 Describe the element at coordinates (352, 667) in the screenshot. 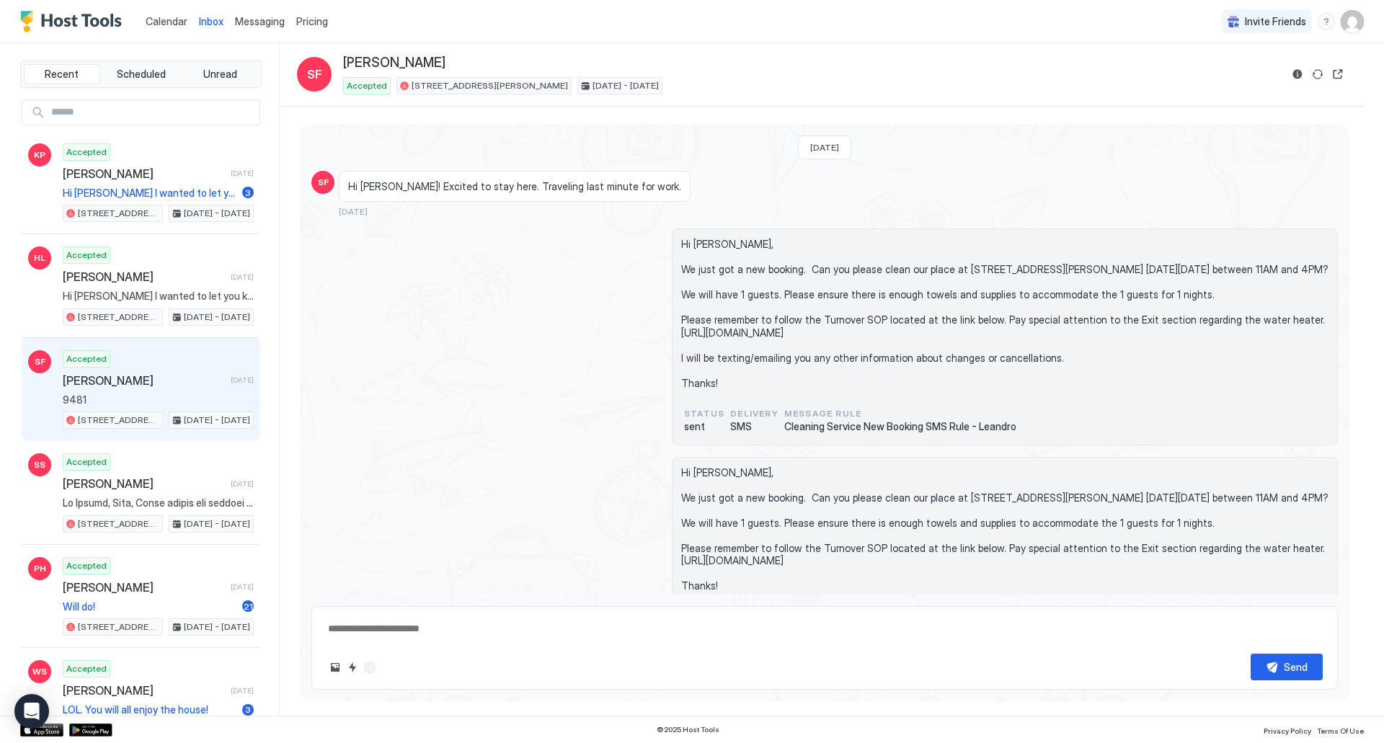

I see `button: Quick reply` at that location.